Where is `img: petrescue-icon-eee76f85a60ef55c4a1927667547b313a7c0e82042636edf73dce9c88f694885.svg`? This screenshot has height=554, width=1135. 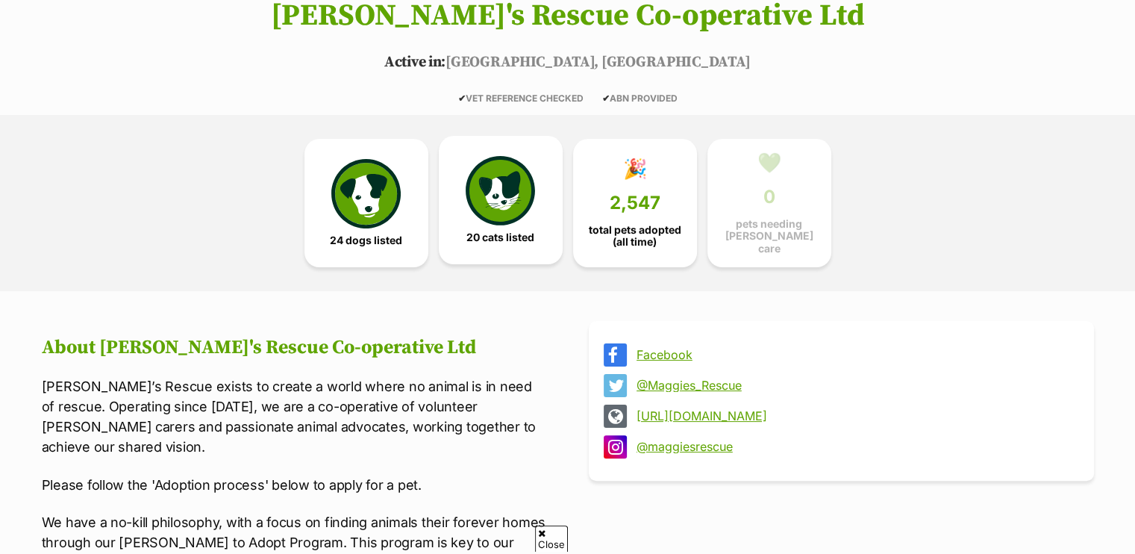 img: petrescue-icon-eee76f85a60ef55c4a1927667547b313a7c0e82042636edf73dce9c88f694885.svg is located at coordinates (366, 193).